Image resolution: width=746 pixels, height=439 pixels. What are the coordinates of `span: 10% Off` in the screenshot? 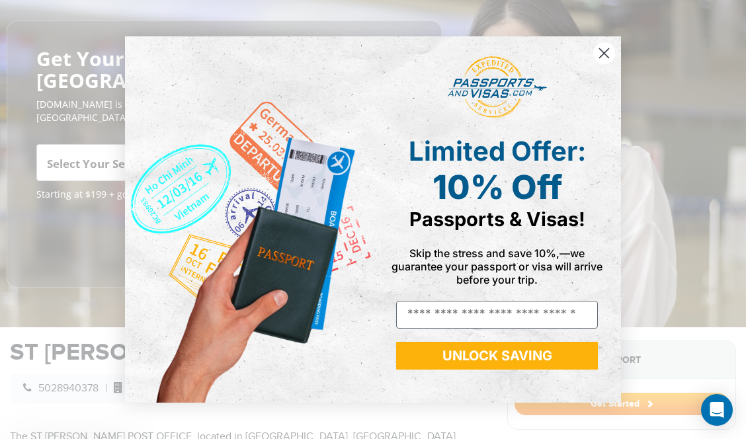 It's located at (497, 187).